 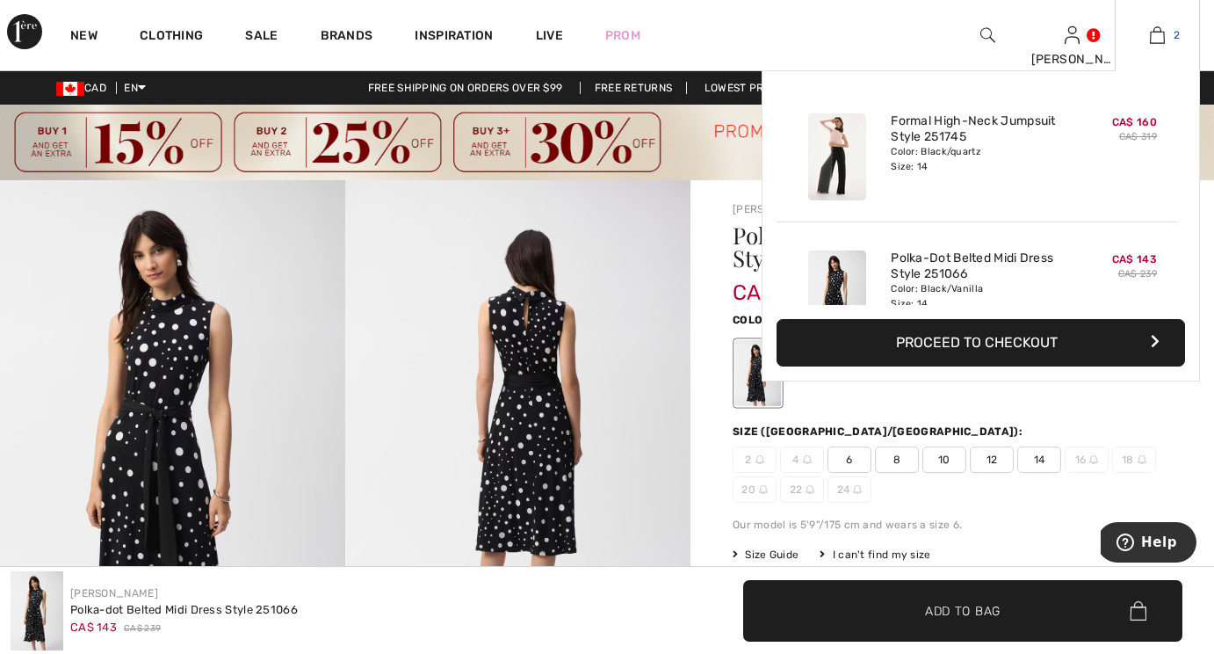 What do you see at coordinates (802, 489) in the screenshot?
I see `span: 22` at bounding box center [802, 489].